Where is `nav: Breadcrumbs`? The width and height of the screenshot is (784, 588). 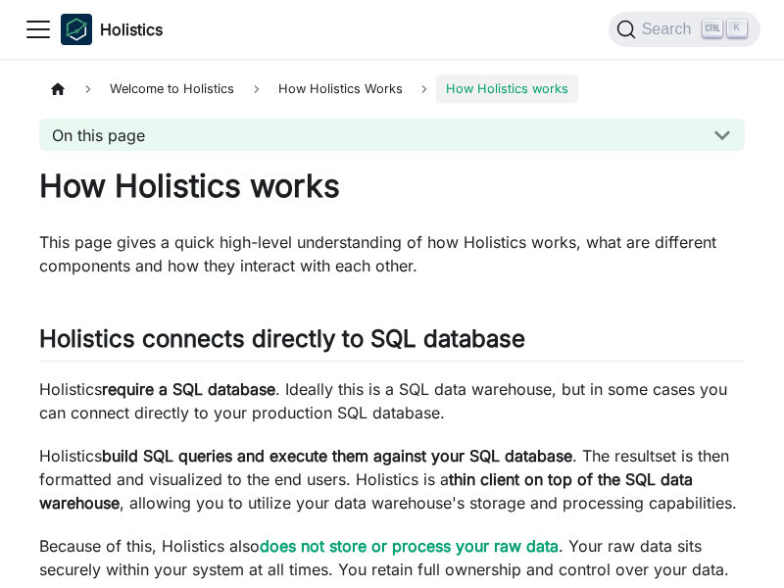
nav: Breadcrumbs is located at coordinates (392, 88).